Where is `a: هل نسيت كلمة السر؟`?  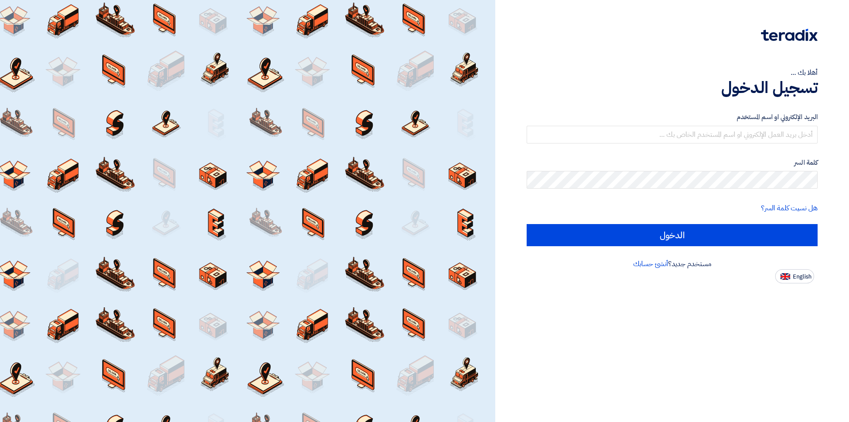 a: هل نسيت كلمة السر؟ is located at coordinates (790, 208).